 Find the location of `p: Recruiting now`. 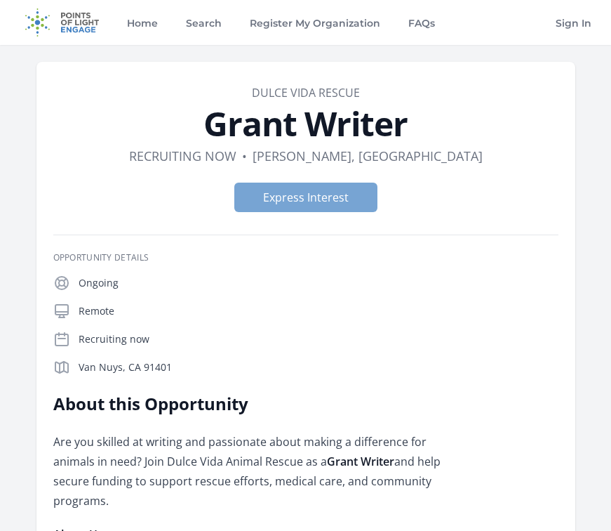

p: Recruiting now is located at coordinates (319, 339).